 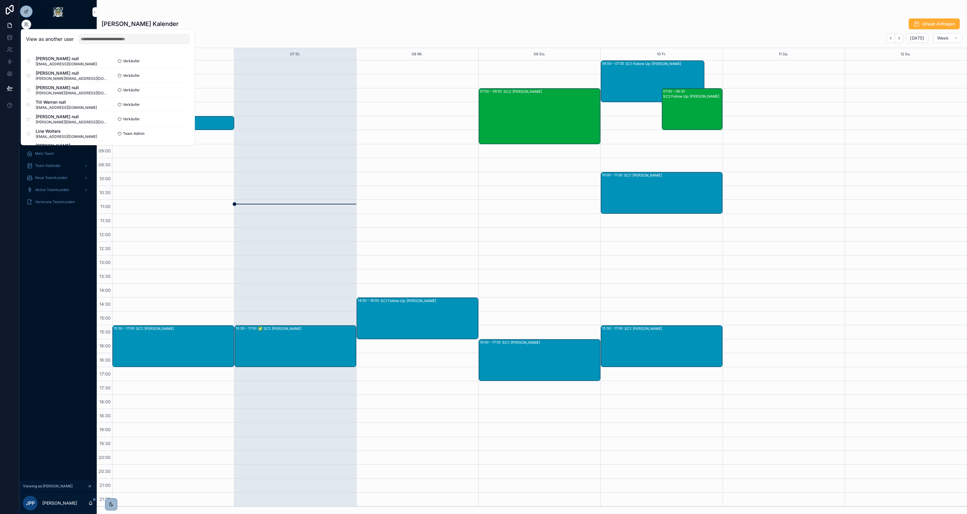 What do you see at coordinates (614, 63) in the screenshot?
I see `div: 06:00 – 07:30` at bounding box center [614, 63].